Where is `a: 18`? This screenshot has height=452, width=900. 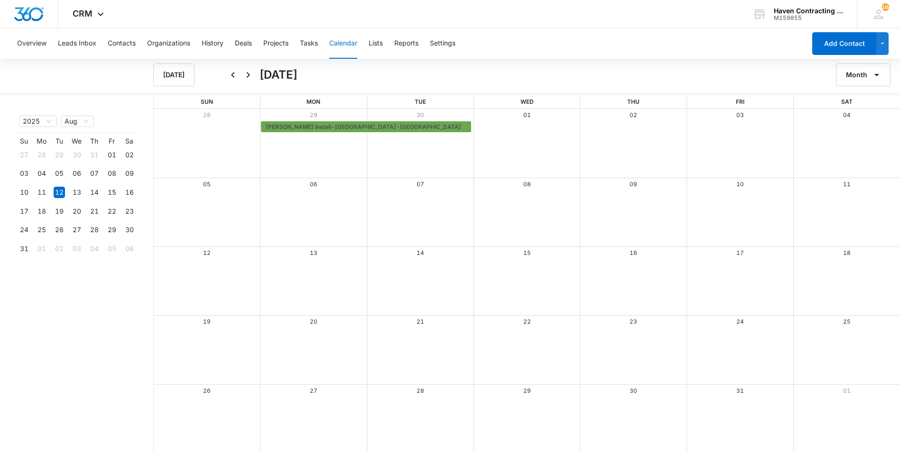 a: 18 is located at coordinates (846, 253).